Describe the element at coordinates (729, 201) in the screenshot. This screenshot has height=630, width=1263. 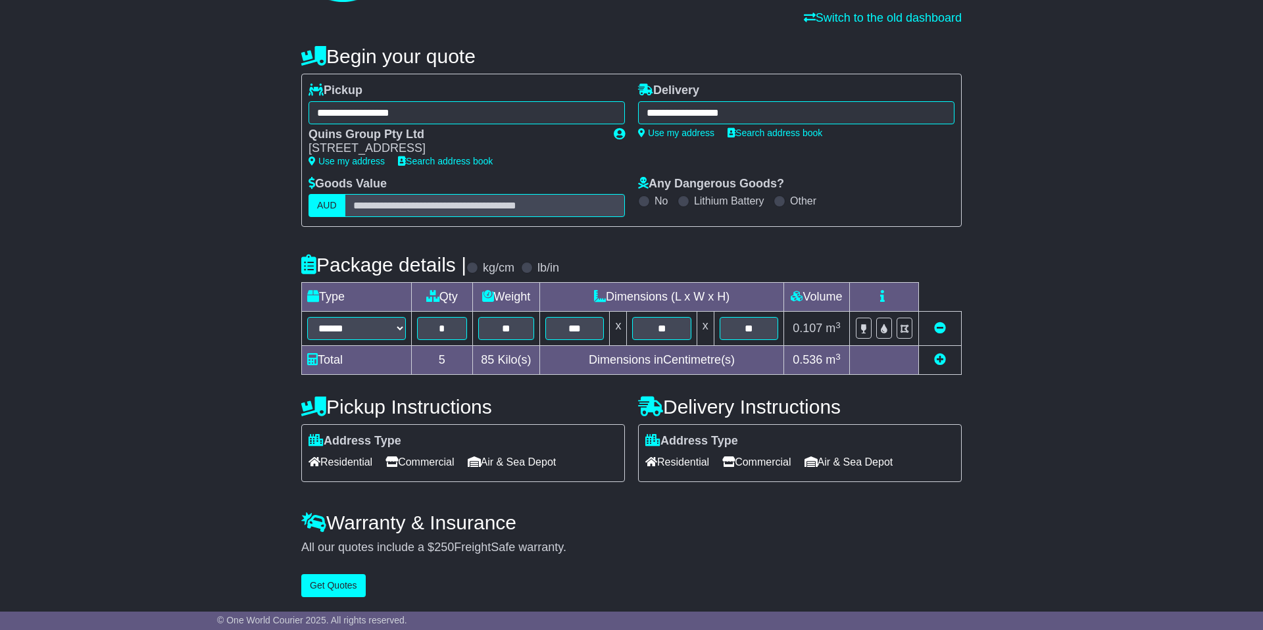
I see `label: Lithium Battery` at that location.